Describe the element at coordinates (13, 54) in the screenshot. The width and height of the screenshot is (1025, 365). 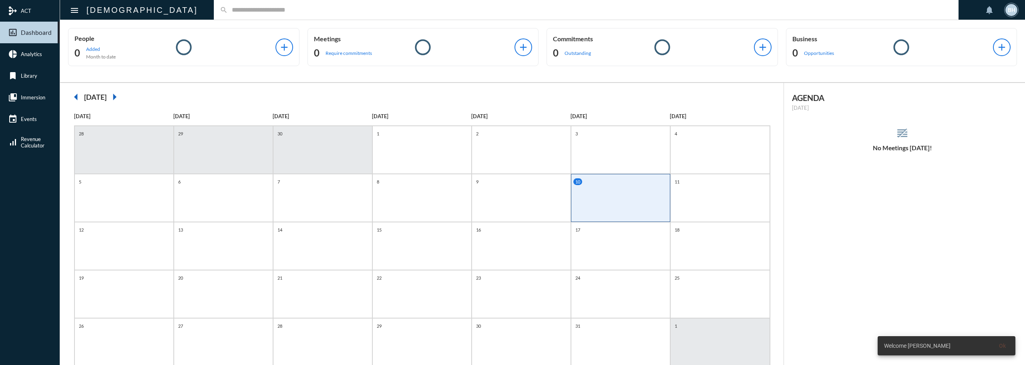
I see `mat-icon: pie_chart` at that location.